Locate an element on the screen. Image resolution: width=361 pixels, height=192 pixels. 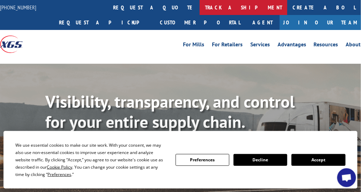
a: Advantages is located at coordinates (292, 46).